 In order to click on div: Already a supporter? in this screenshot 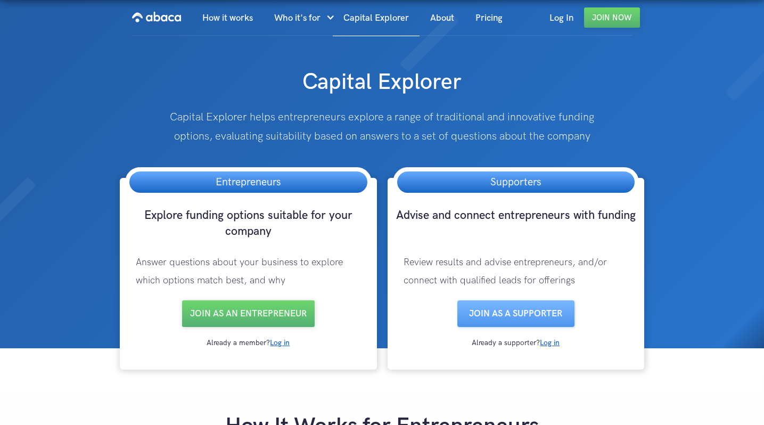, I will do `click(516, 343)`.